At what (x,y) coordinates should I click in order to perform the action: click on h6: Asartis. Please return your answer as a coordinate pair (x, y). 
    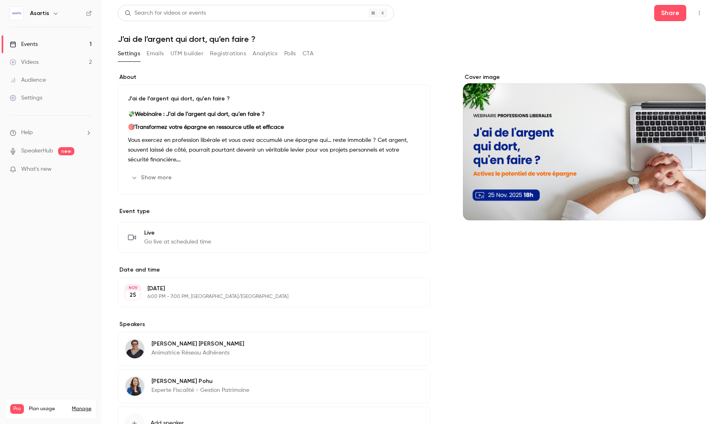
    Looking at the image, I should click on (39, 13).